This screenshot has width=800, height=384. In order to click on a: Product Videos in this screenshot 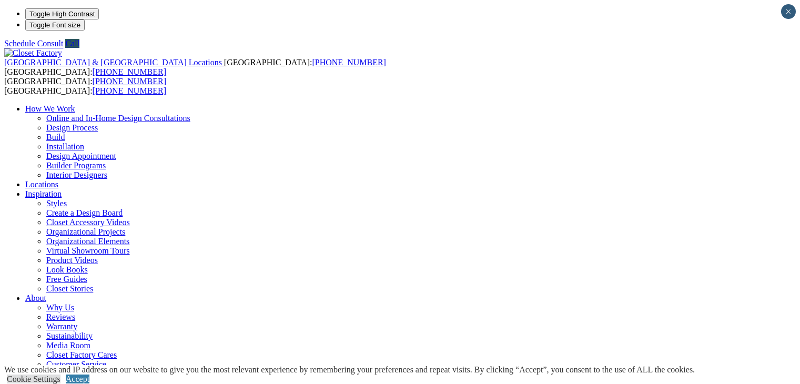, I will do `click(72, 260)`.